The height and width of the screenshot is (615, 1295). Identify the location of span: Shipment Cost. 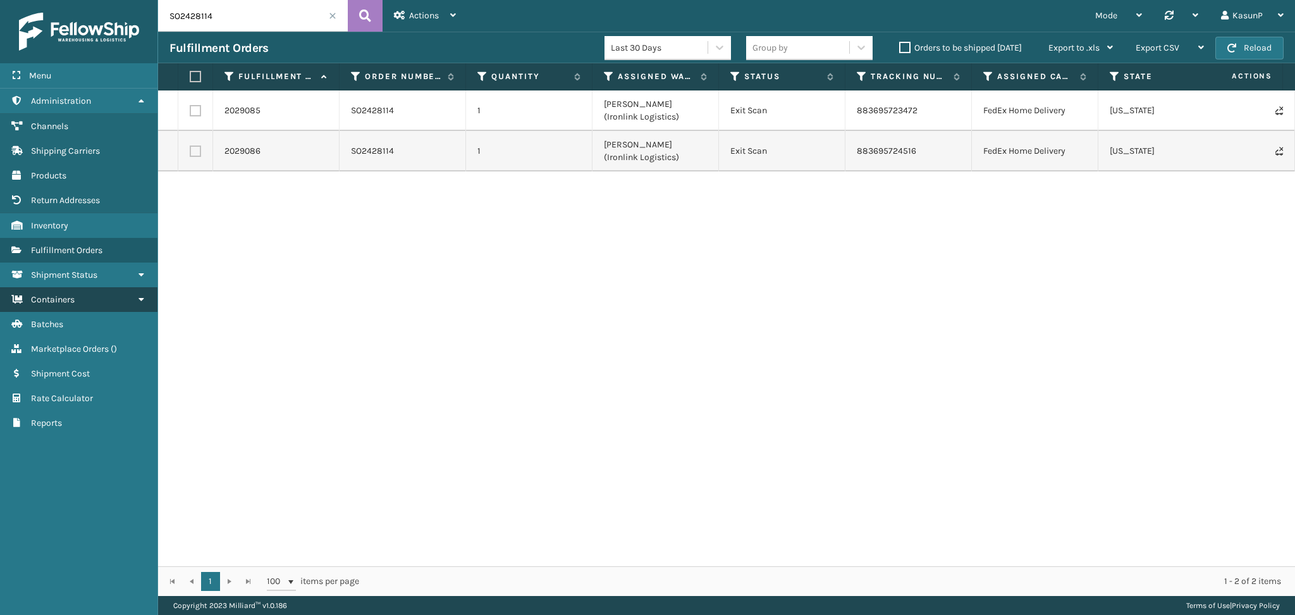
(60, 373).